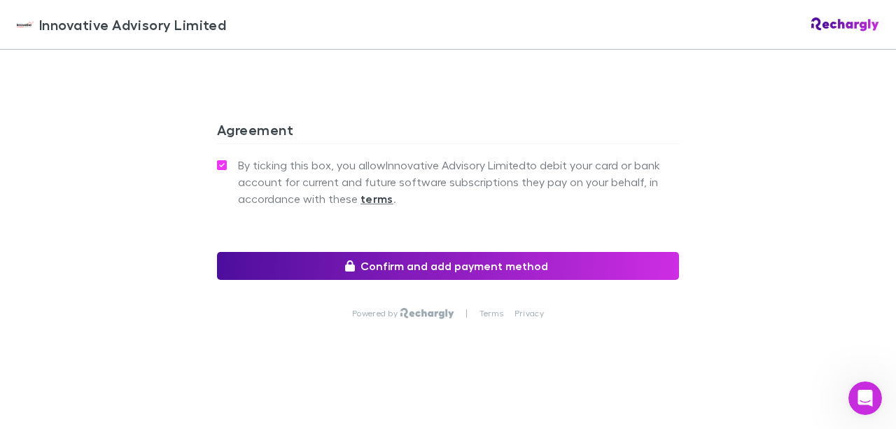  Describe the element at coordinates (492, 314) in the screenshot. I see `a: Terms` at that location.